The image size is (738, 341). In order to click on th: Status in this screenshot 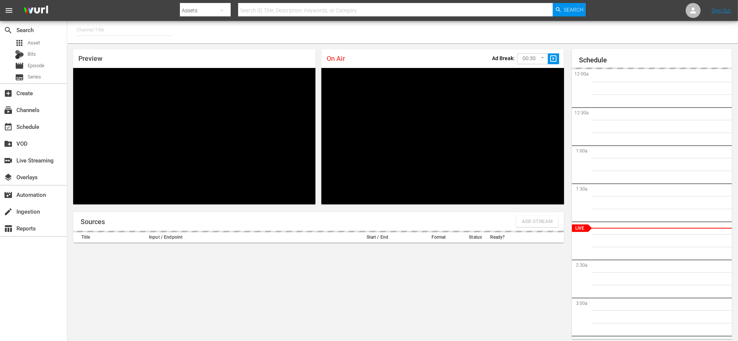, I will do `click(476, 238)`.